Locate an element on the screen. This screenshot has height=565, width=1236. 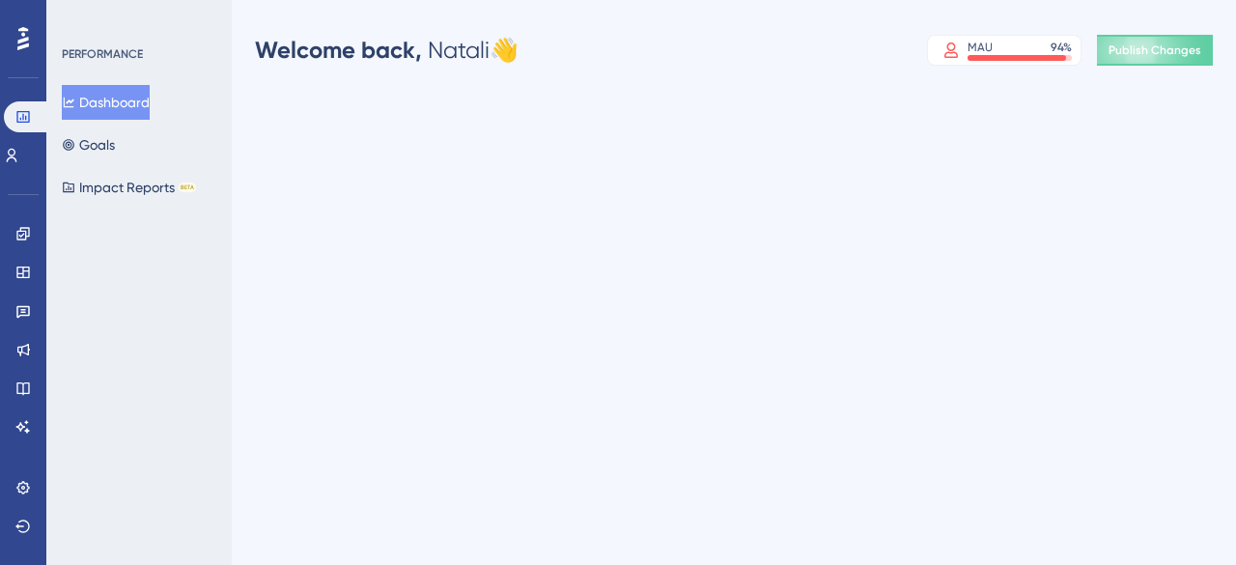
button: Dashboard is located at coordinates (105, 102).